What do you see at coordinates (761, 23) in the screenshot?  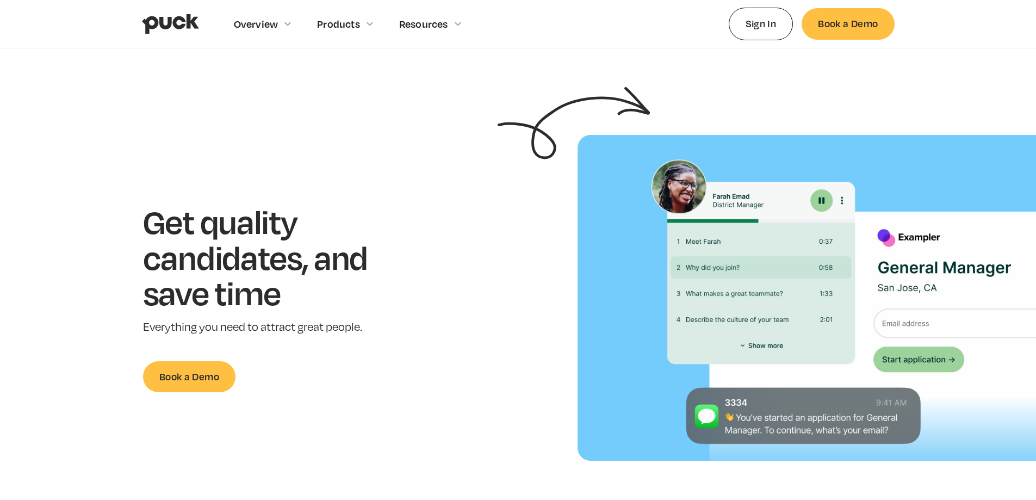 I see `a: Sign In` at bounding box center [761, 23].